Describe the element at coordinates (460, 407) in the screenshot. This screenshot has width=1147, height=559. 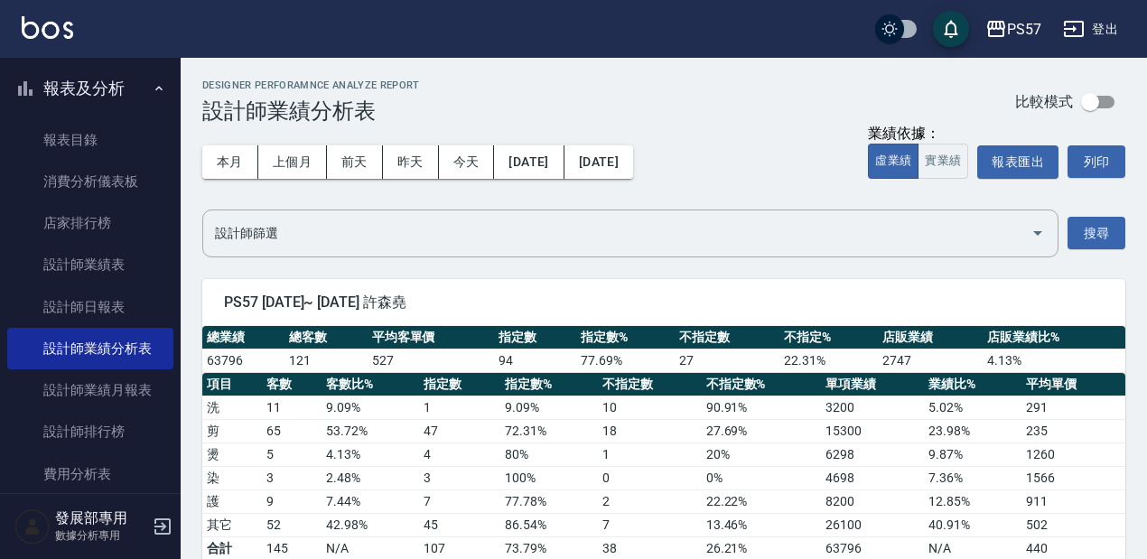
I see `td: 1` at that location.